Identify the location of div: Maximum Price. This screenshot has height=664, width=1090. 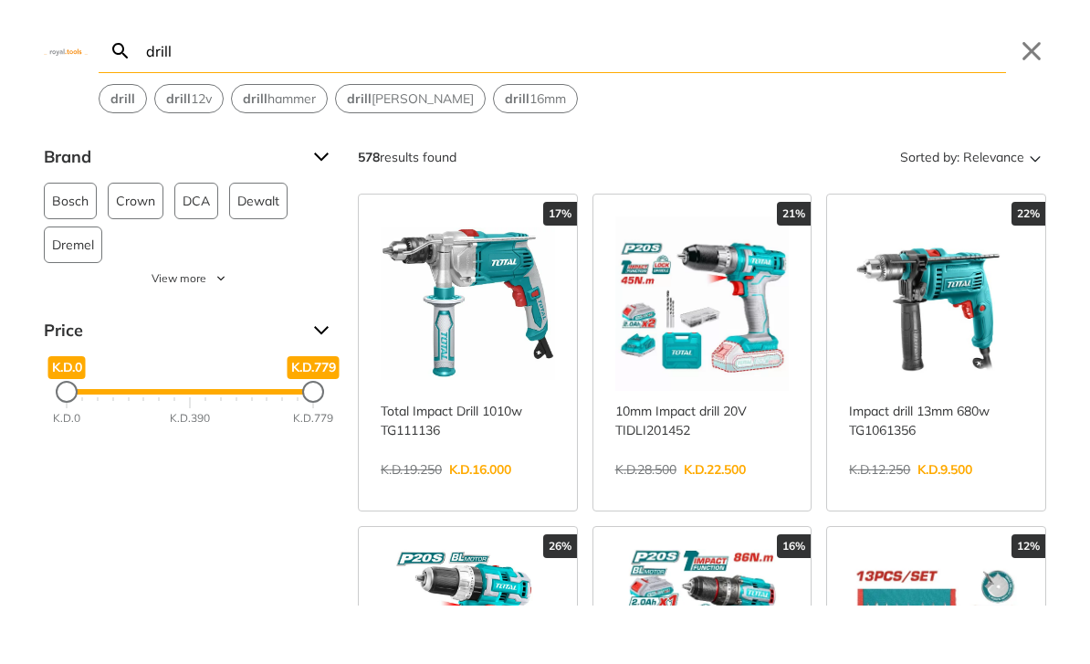
(313, 392).